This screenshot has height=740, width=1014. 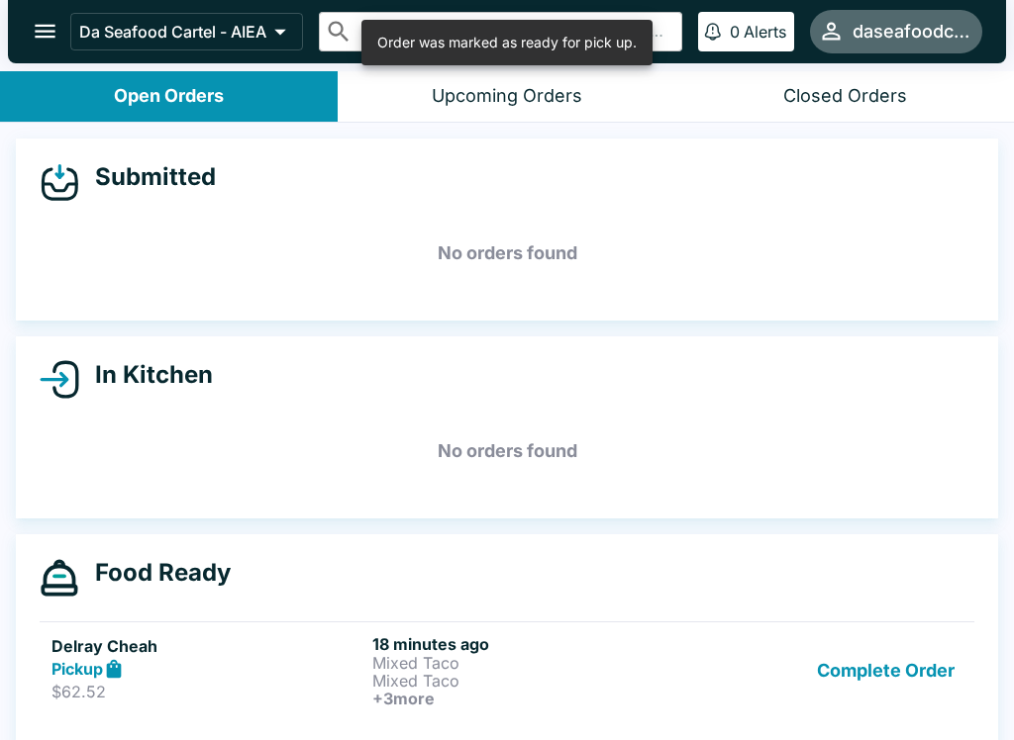 What do you see at coordinates (186, 32) in the screenshot?
I see `button: Da Seafood Cartel - AIEA` at bounding box center [186, 32].